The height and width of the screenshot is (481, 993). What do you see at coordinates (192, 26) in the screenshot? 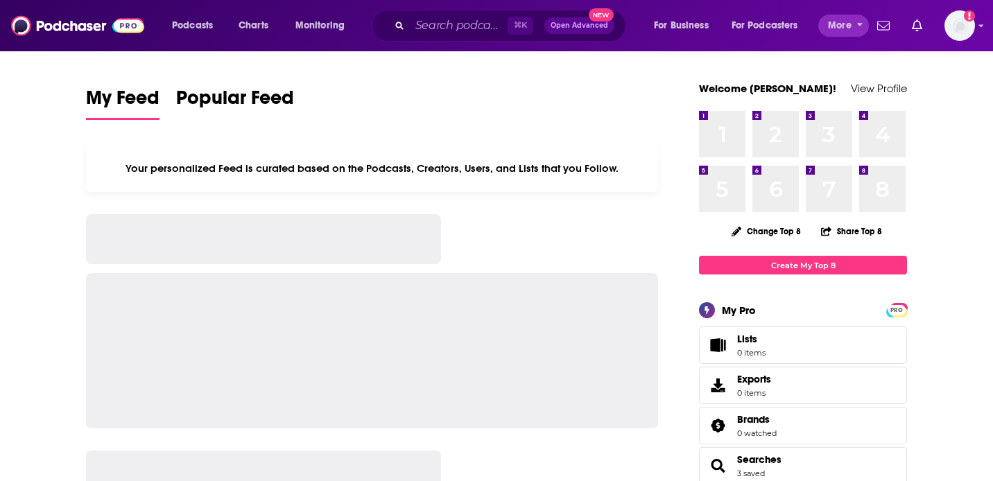
I see `span: Podcasts` at bounding box center [192, 26].